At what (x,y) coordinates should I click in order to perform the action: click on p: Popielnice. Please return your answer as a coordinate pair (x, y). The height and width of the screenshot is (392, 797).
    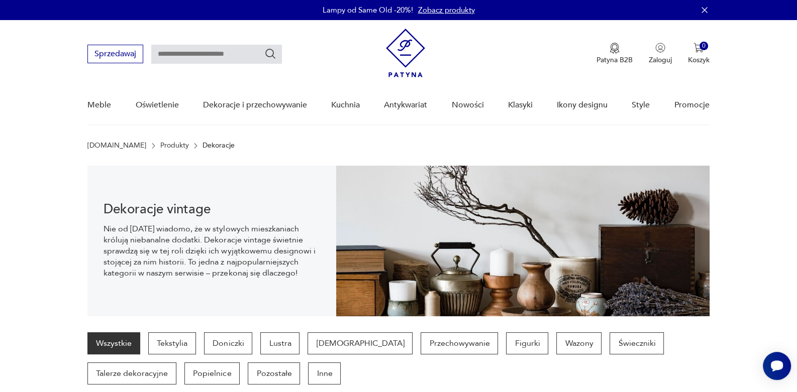
    Looking at the image, I should click on (212, 374).